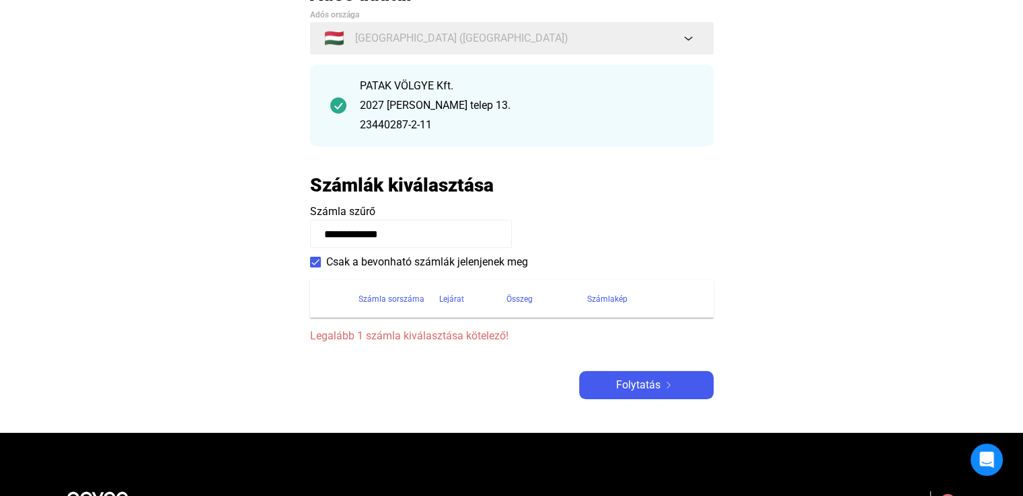  What do you see at coordinates (427, 262) in the screenshot?
I see `span: Csak a bevonható számlák jelenjenek meg` at bounding box center [427, 262].